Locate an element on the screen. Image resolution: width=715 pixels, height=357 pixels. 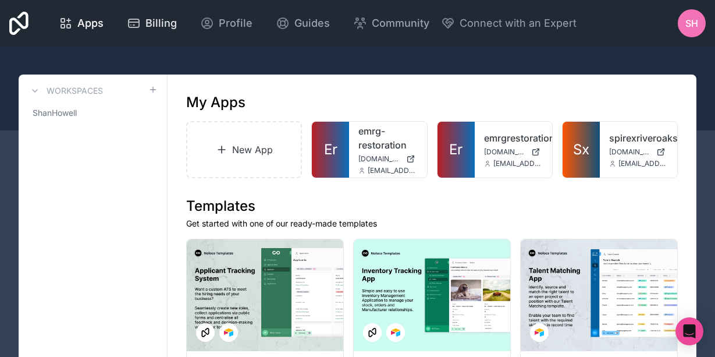
a: Community is located at coordinates (391, 23).